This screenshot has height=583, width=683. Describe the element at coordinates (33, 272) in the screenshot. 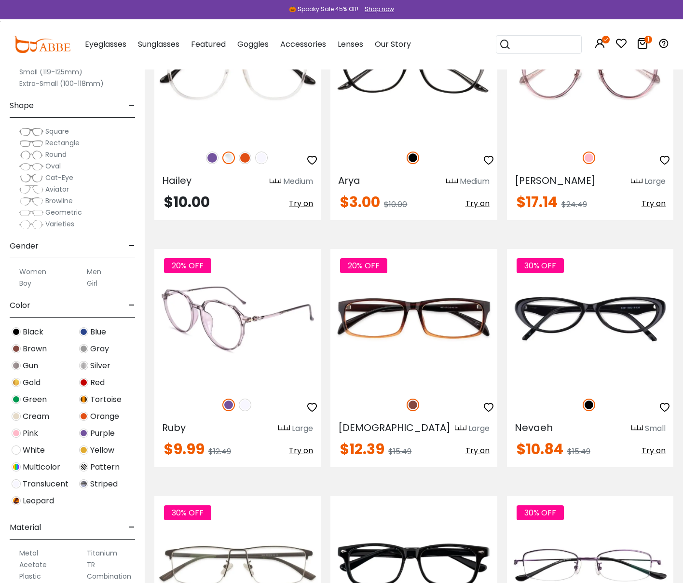

I see `label: Women` at that location.